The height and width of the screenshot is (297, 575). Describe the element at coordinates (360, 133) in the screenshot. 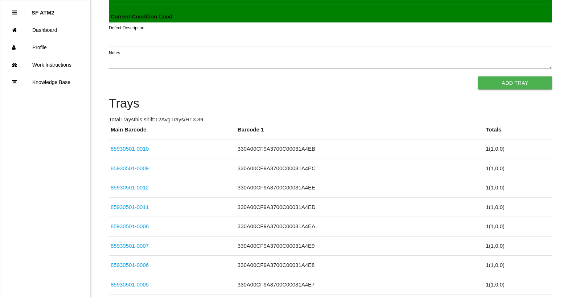

I see `th: Barcode 1` at that location.